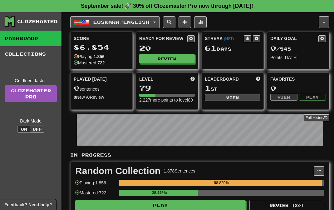 The width and height of the screenshot is (334, 210). I want to click on div: sentences, so click(101, 88).